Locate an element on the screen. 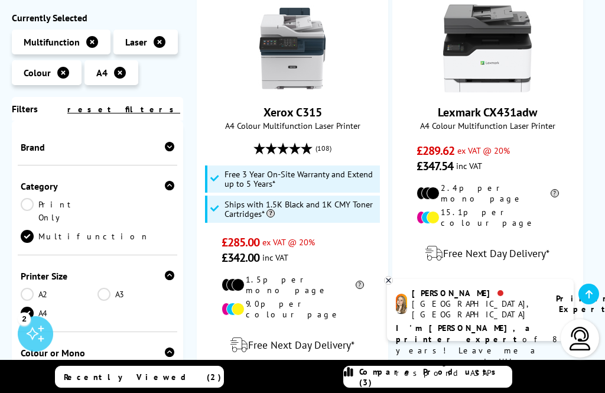 The image size is (605, 393). img: Lexmark CX431adw is located at coordinates (488, 48).